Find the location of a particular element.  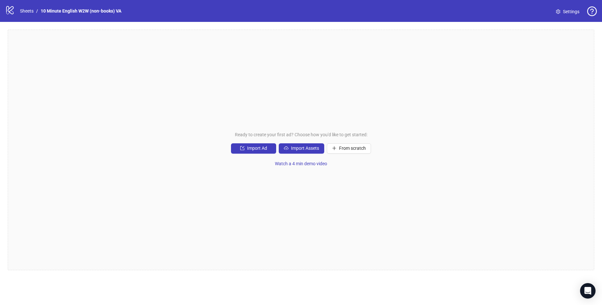

button: From scratch is located at coordinates (349, 149).